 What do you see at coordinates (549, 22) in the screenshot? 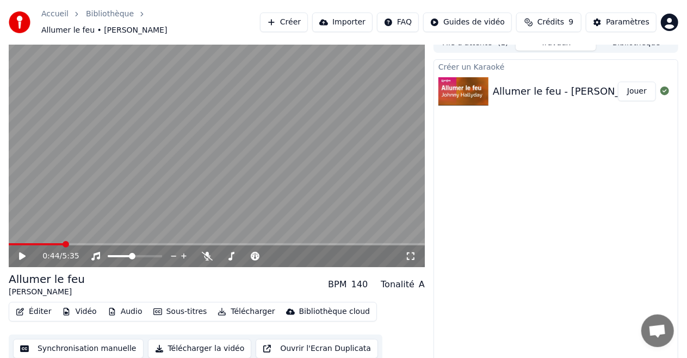
I see `button: Crédits9` at bounding box center [549, 22].